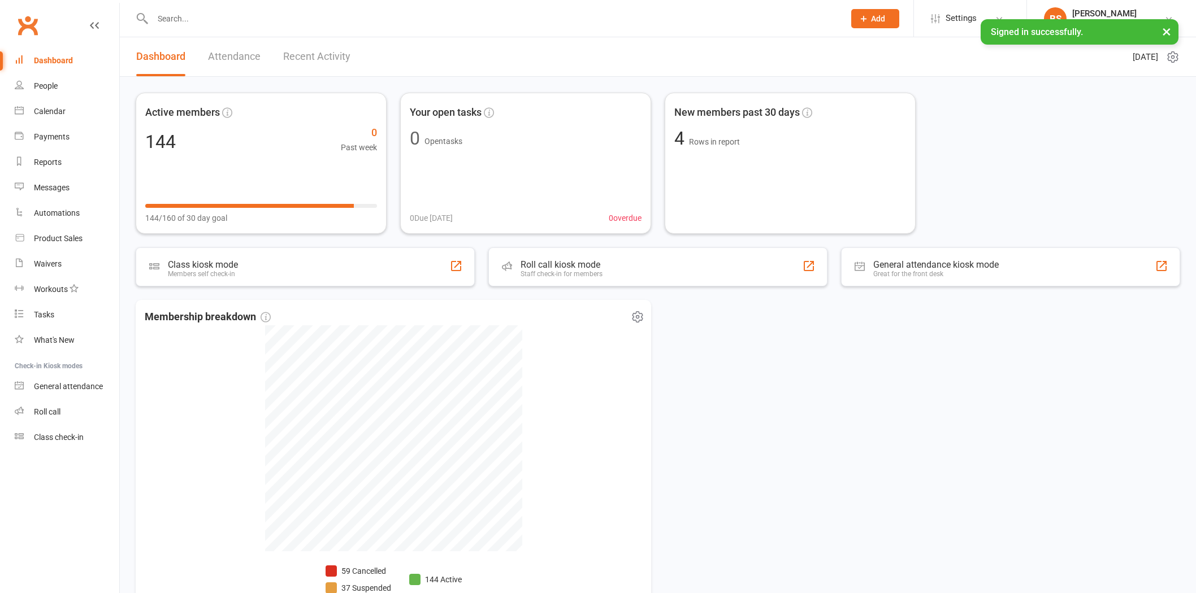  Describe the element at coordinates (207, 317) in the screenshot. I see `span: Membership breakdown` at that location.